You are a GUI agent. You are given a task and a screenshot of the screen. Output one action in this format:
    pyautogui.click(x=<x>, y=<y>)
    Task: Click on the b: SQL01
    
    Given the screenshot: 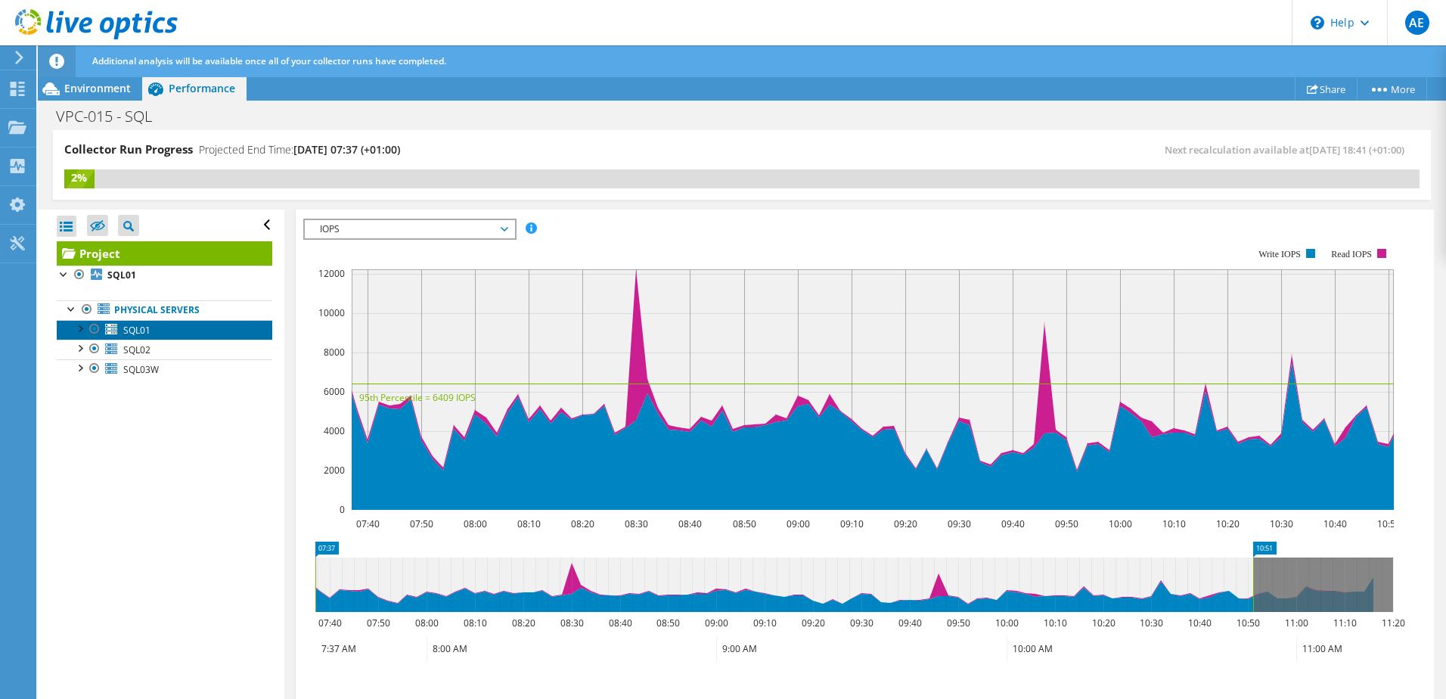 What is the action you would take?
    pyautogui.click(x=122, y=274)
    